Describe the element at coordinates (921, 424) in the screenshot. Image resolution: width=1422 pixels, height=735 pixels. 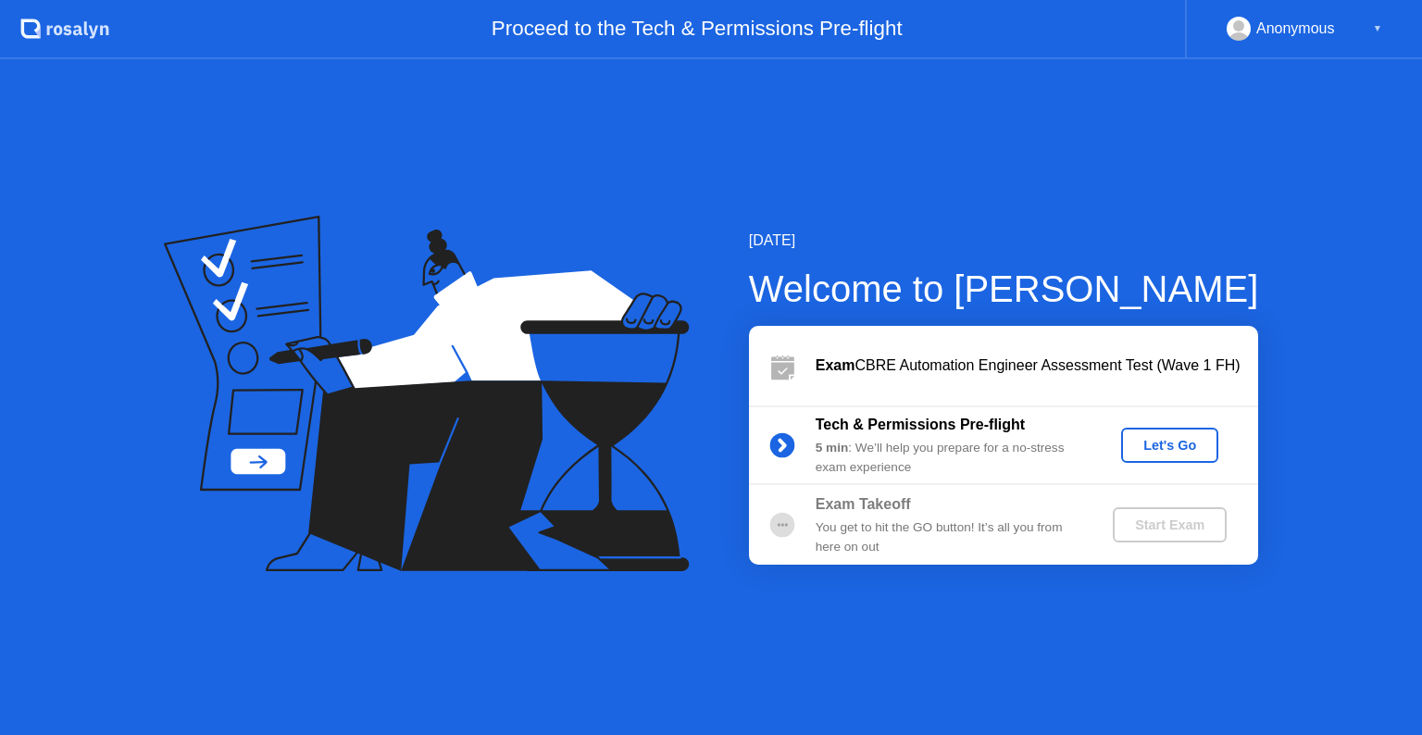
I see `b: Tech & Permissions Pre-flight` at that location.